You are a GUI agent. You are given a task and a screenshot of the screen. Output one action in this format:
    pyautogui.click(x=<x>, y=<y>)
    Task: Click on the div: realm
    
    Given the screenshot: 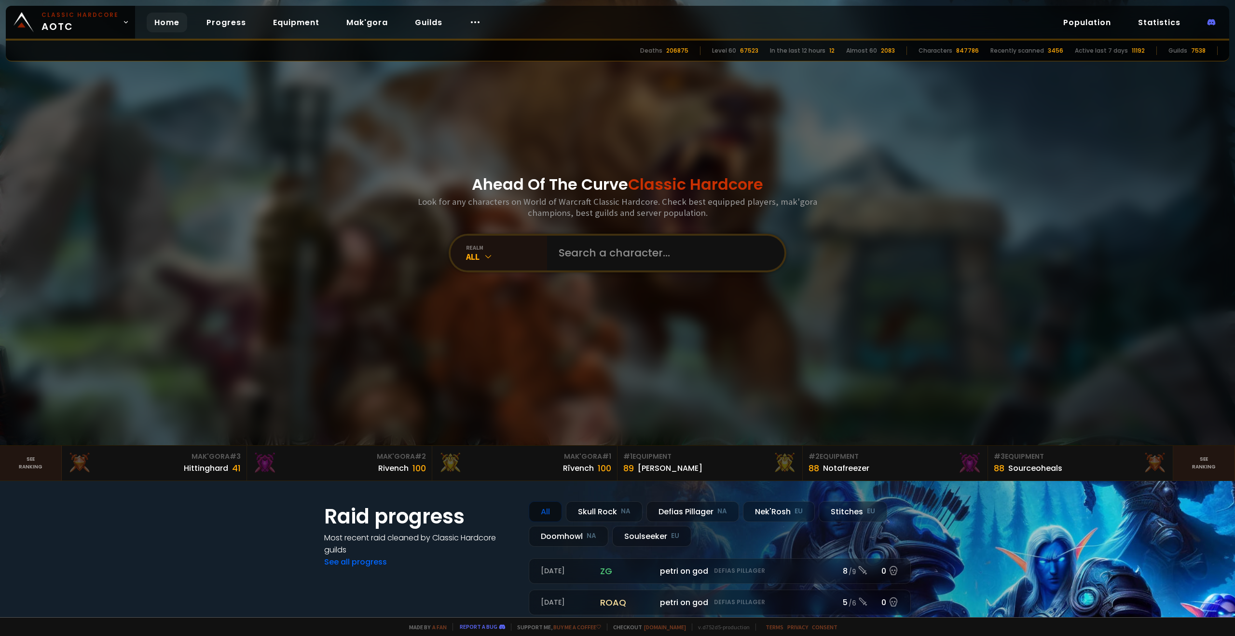 What is the action you would take?
    pyautogui.click(x=507, y=247)
    